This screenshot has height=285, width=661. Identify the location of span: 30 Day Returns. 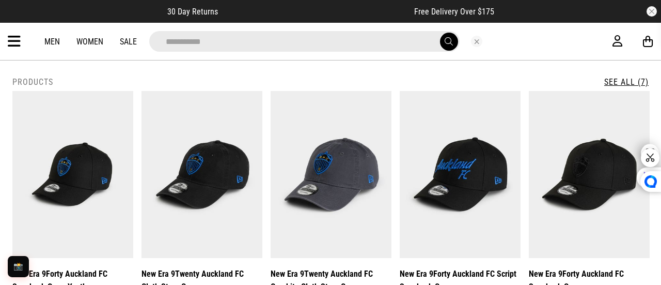
(193, 11).